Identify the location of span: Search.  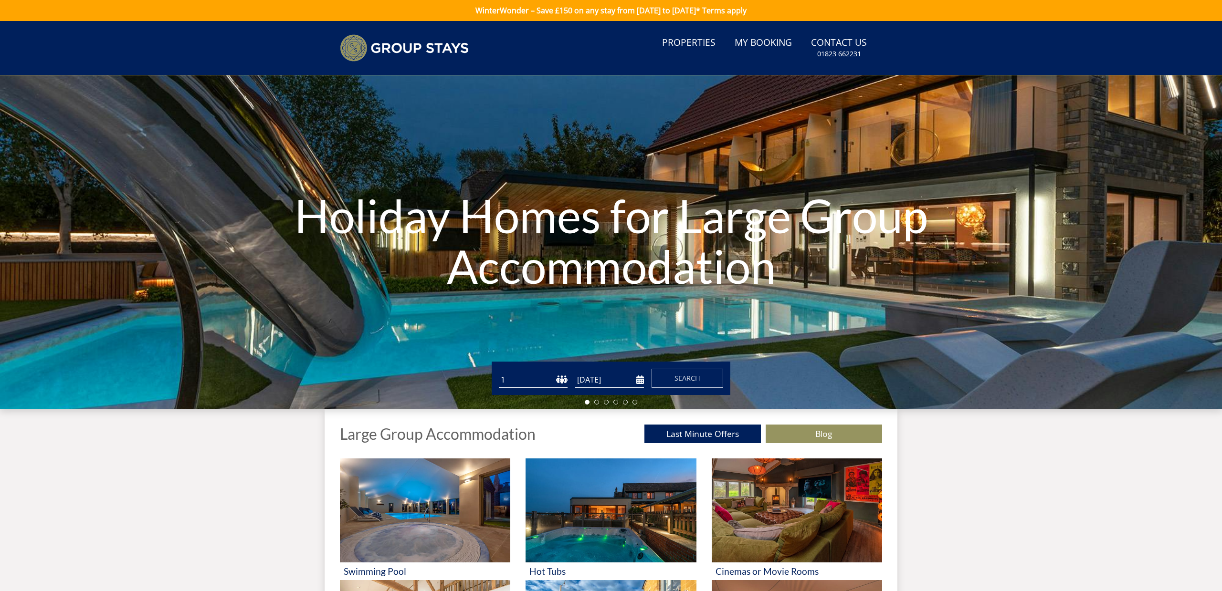
(687, 378).